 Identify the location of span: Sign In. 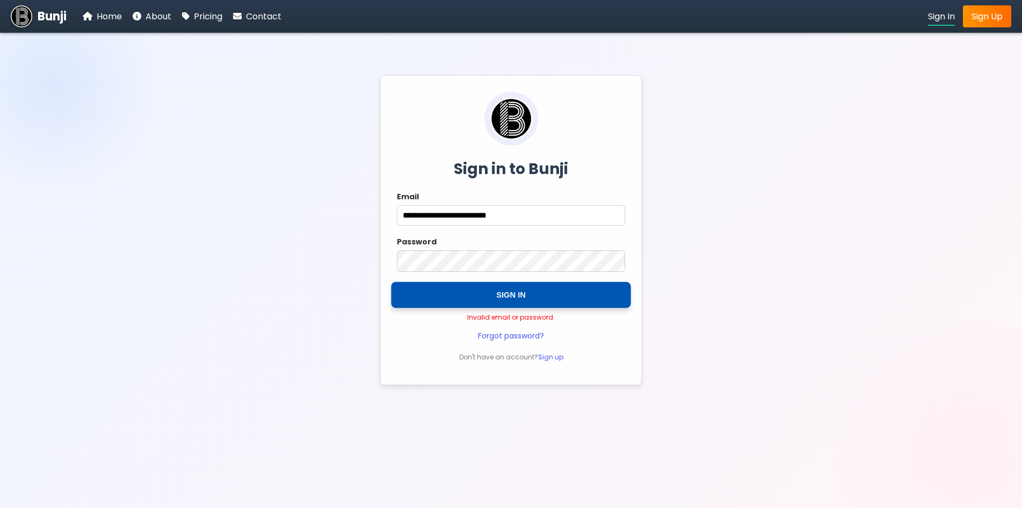
(941, 16).